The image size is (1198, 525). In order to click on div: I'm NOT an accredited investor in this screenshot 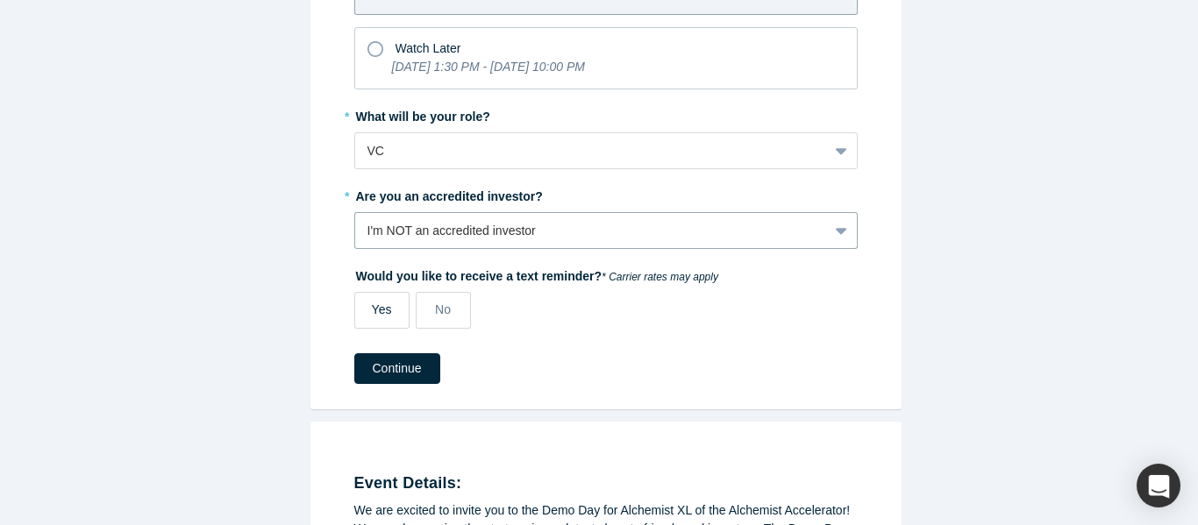, I will do `click(591, 231)`.